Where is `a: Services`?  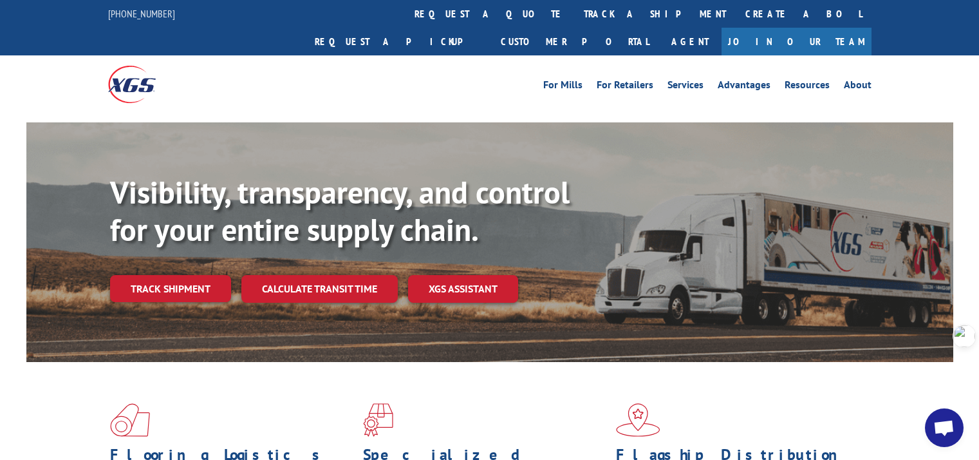 a: Services is located at coordinates (686, 87).